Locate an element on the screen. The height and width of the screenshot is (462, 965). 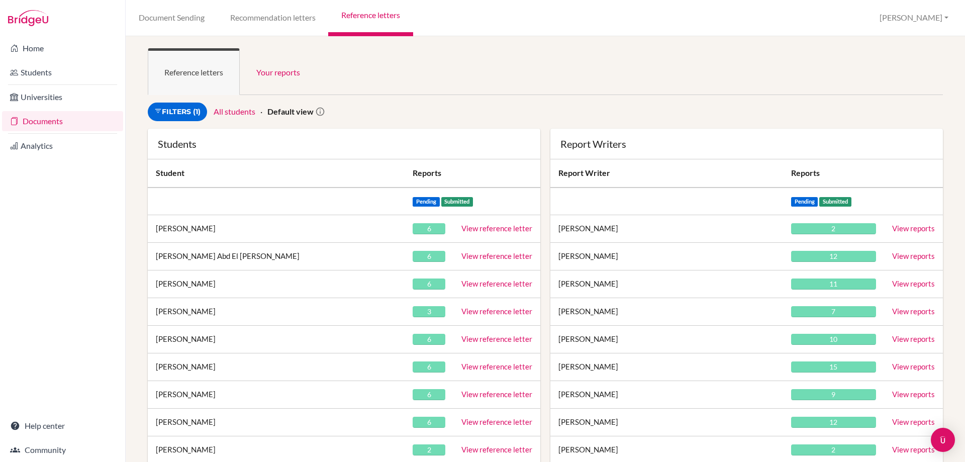
a: Community is located at coordinates (62, 450).